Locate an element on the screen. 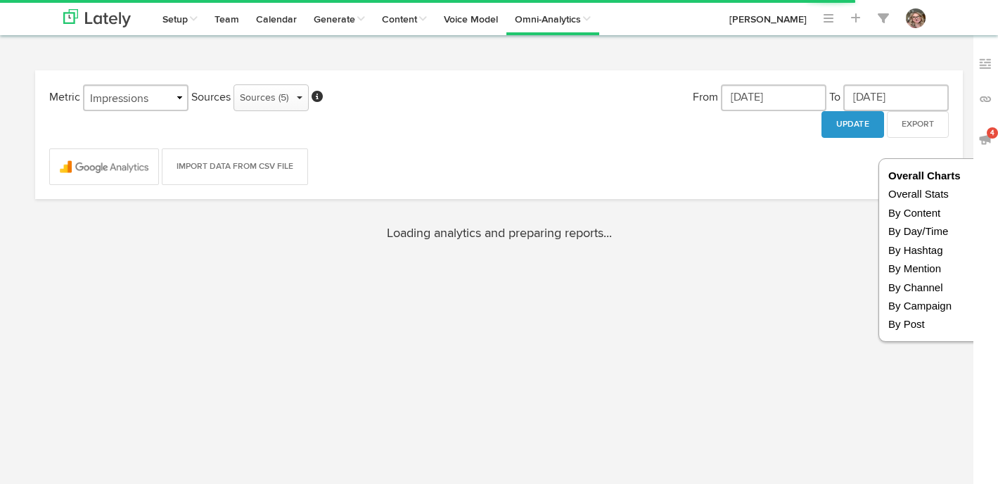  button: Export is located at coordinates (918, 124).